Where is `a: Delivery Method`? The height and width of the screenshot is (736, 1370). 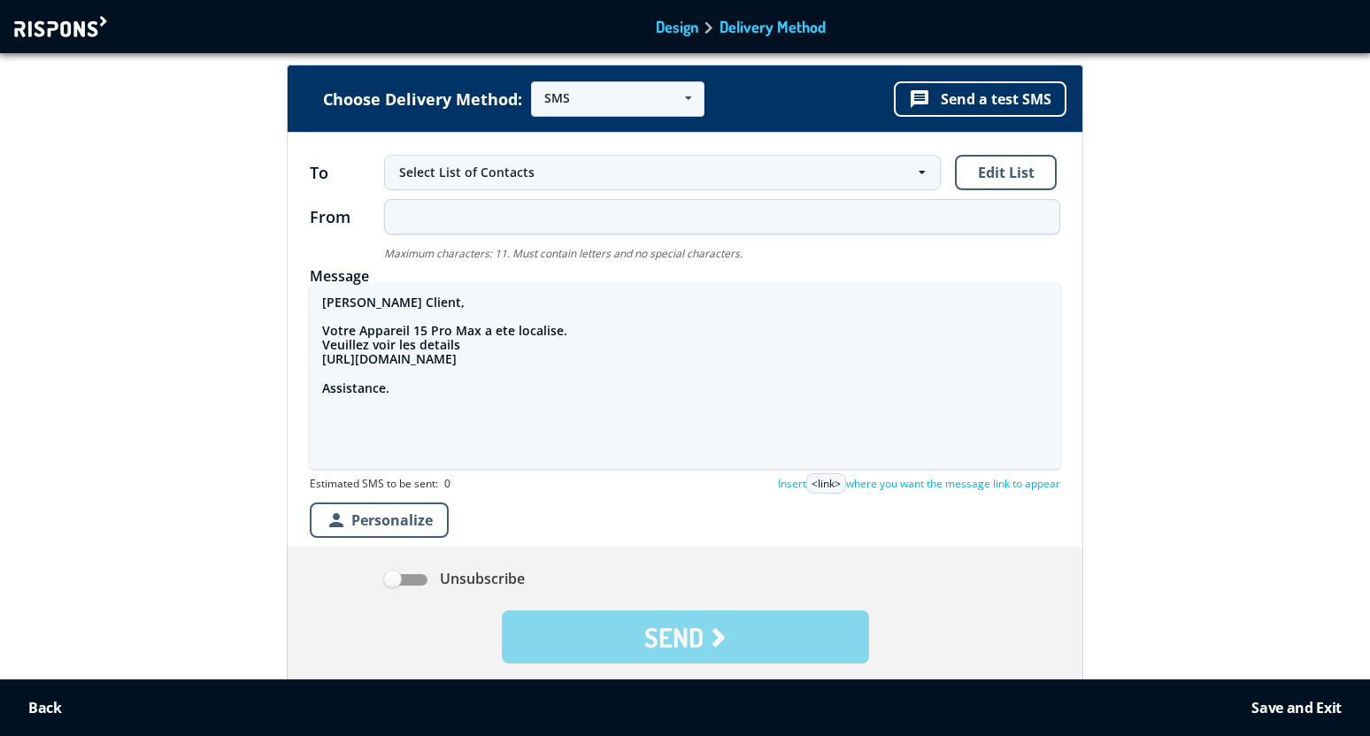 a: Delivery Method is located at coordinates (773, 27).